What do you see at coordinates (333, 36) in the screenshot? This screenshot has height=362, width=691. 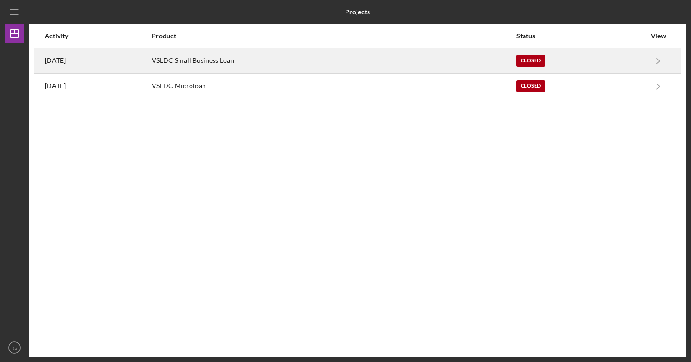 I see `div: Product` at bounding box center [333, 36].